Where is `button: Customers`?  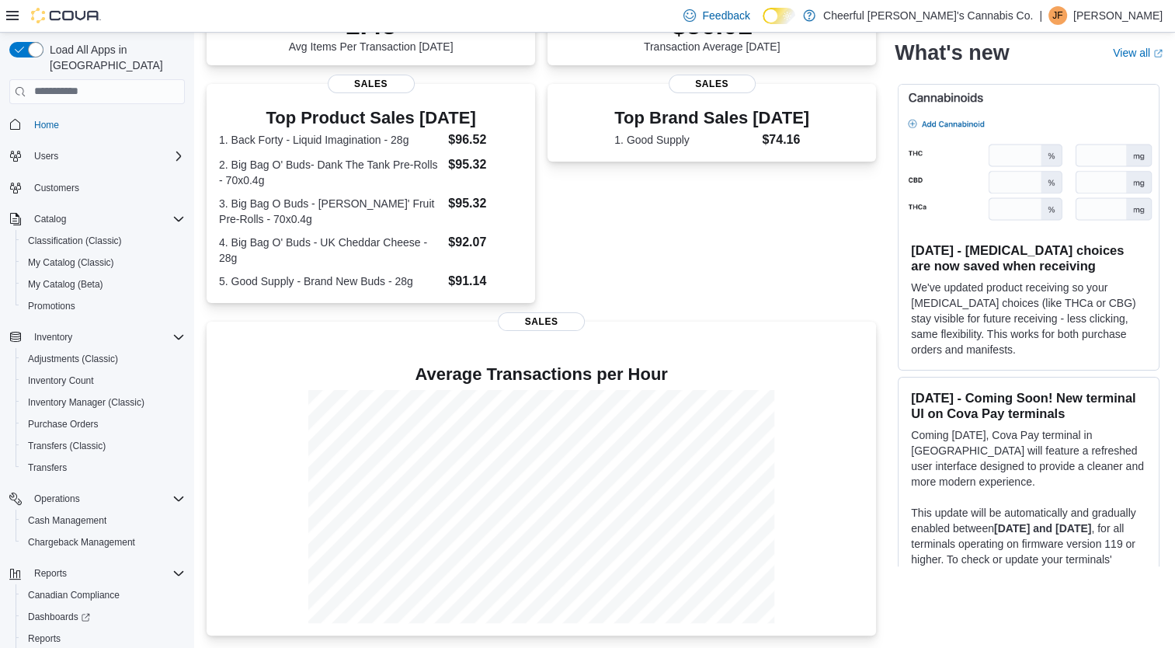
button: Customers is located at coordinates (97, 187).